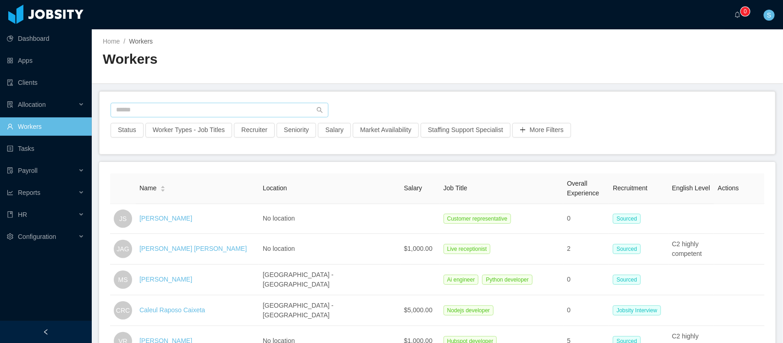  I want to click on span: Ai engineer, so click(461, 280).